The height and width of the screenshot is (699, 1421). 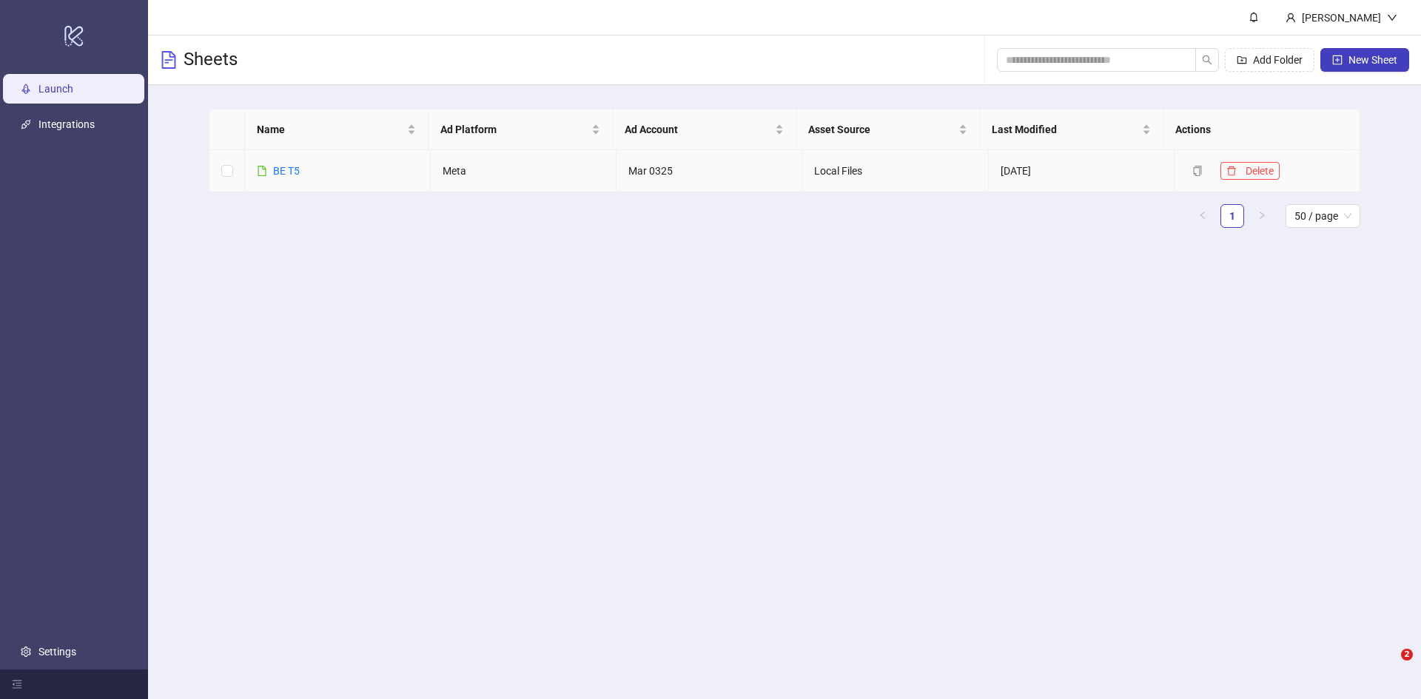 I want to click on div: Page Size, so click(x=1322, y=216).